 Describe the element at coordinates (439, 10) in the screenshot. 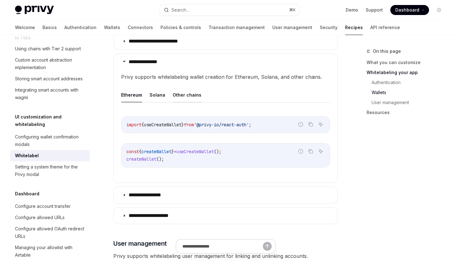

I see `button: Toggle dark mode` at that location.